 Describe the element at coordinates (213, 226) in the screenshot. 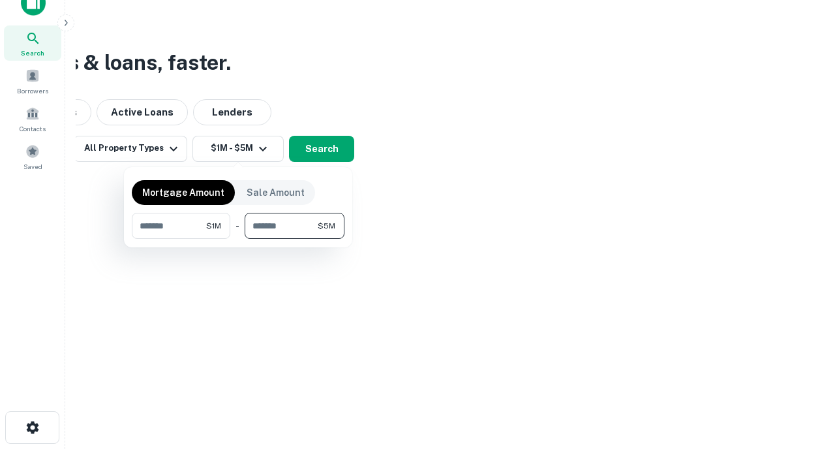

I see `span: $1M` at that location.